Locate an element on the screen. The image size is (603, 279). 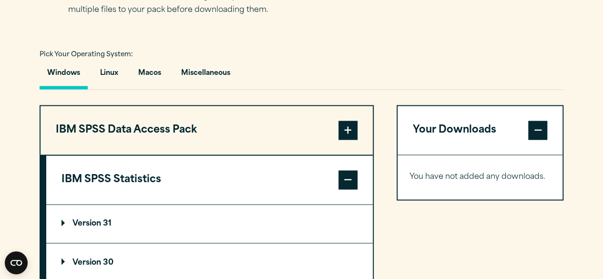
button: Miscellaneous is located at coordinates (206, 75).